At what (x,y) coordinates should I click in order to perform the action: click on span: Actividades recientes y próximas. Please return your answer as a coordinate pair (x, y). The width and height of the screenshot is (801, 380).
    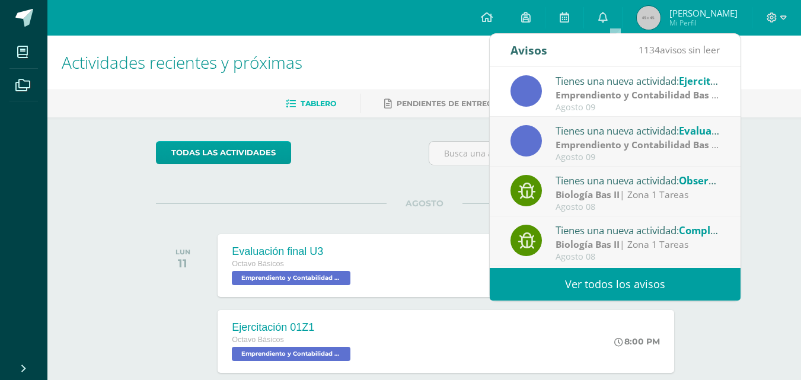
    Looking at the image, I should click on (182, 62).